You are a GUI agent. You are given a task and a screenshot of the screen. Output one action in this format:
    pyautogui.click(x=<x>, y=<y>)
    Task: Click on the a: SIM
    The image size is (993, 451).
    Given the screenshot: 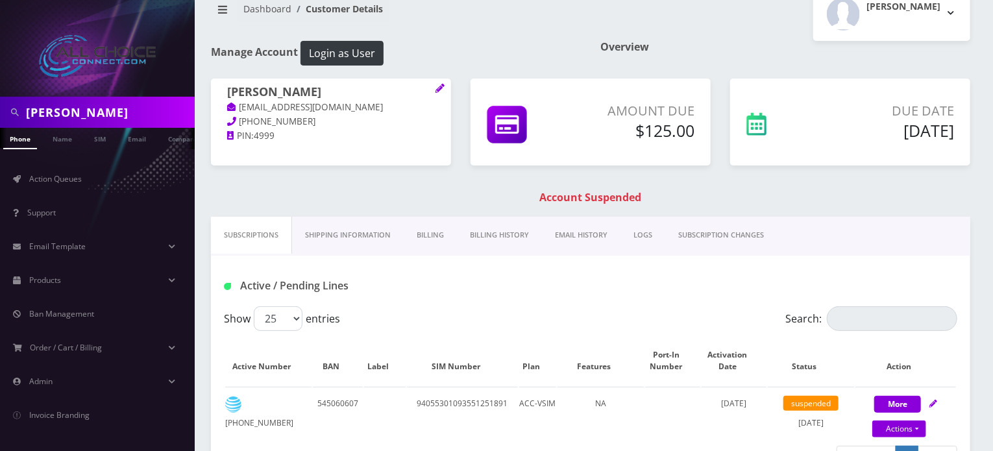 What is the action you would take?
    pyautogui.click(x=100, y=138)
    